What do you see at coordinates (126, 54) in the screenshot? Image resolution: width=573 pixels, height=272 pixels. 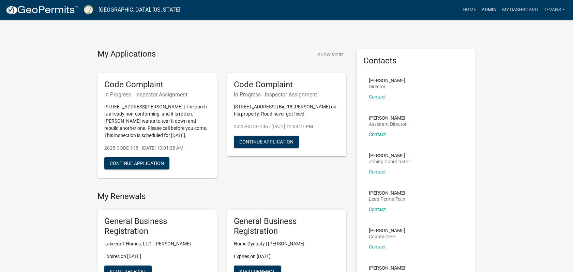 I see `h4: My Applications` at bounding box center [126, 54].